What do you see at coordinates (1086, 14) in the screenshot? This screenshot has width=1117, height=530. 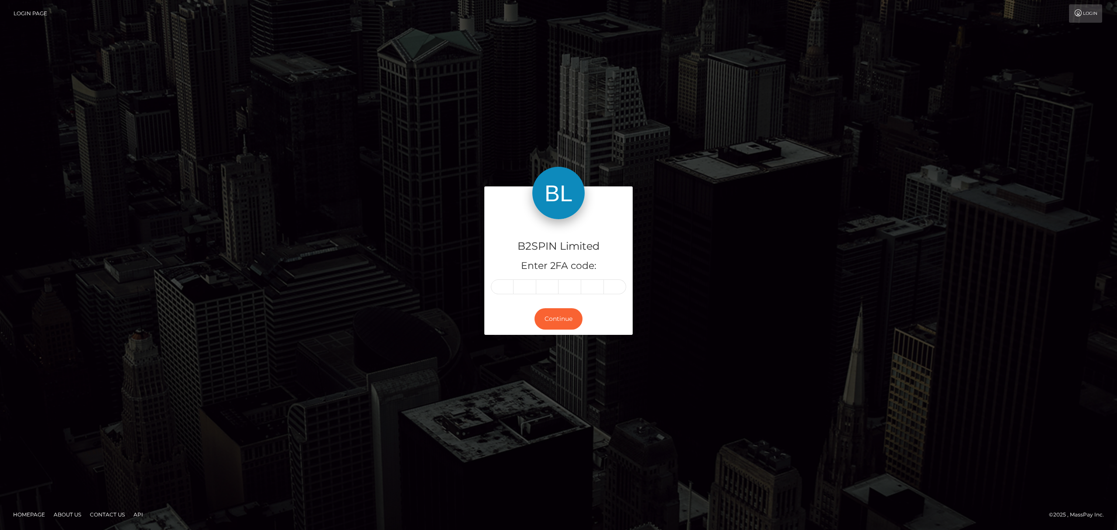 I see `a: Login` at bounding box center [1086, 14].